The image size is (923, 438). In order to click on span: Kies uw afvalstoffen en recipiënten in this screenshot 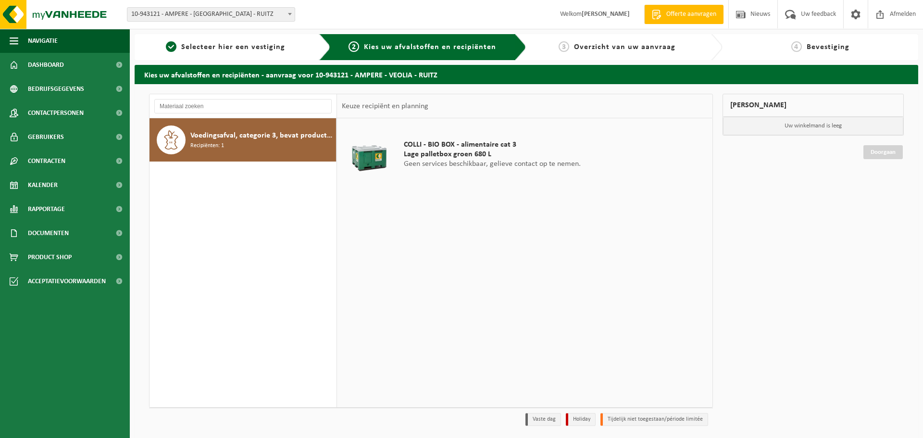, I will do `click(430, 47)`.